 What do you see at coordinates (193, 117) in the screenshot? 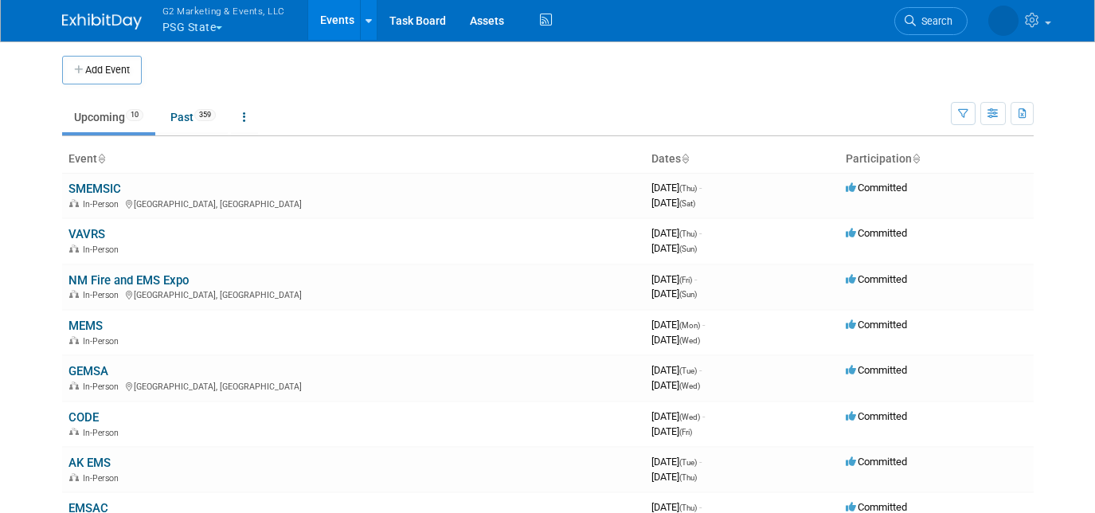
I see `a: Past359` at bounding box center [193, 117].